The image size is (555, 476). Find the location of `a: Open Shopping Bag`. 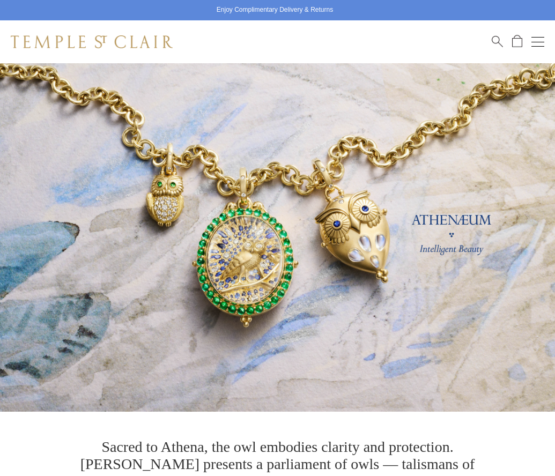

a: Open Shopping Bag is located at coordinates (517, 41).